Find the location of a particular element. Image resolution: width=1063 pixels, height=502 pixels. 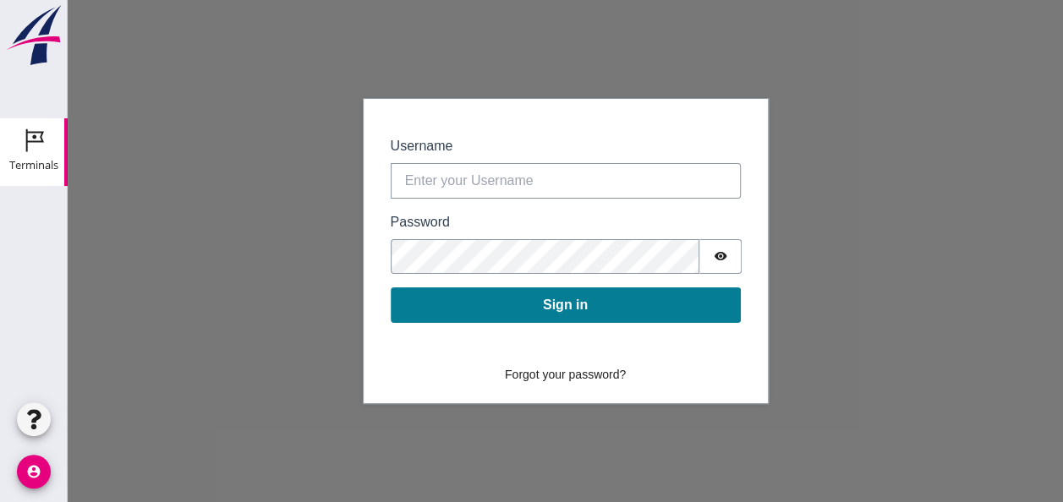

button: Sign in is located at coordinates (498, 305).